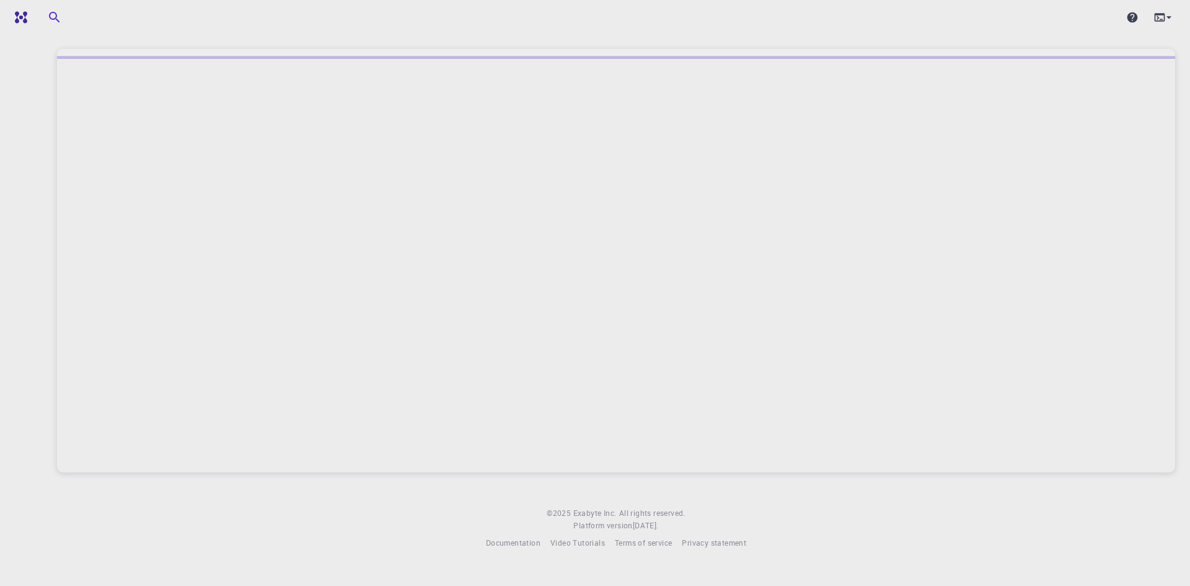 The width and height of the screenshot is (1190, 586). What do you see at coordinates (578, 542) in the screenshot?
I see `span: Video Tutorials` at bounding box center [578, 542].